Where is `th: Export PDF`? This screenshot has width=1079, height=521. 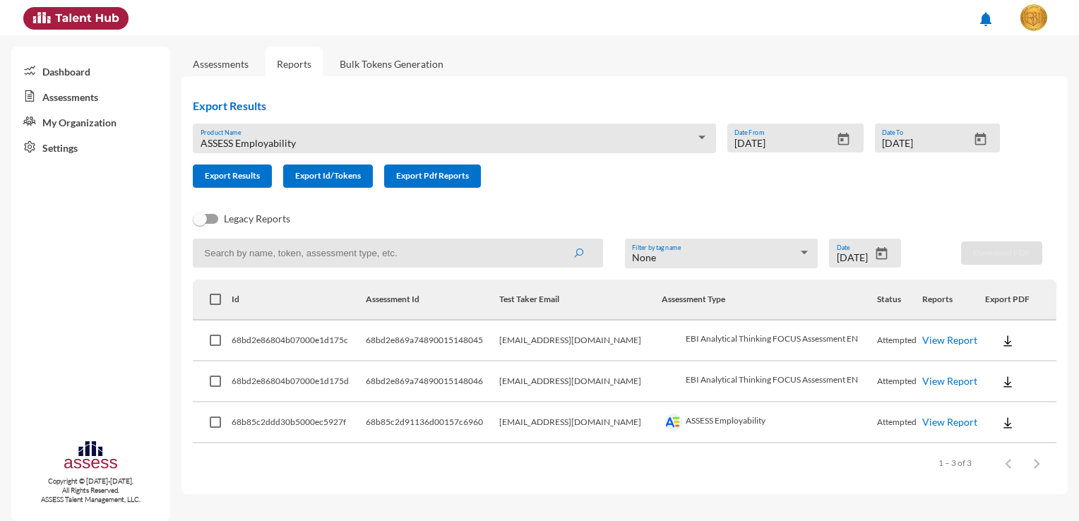 th: Export PDF is located at coordinates (1020, 300).